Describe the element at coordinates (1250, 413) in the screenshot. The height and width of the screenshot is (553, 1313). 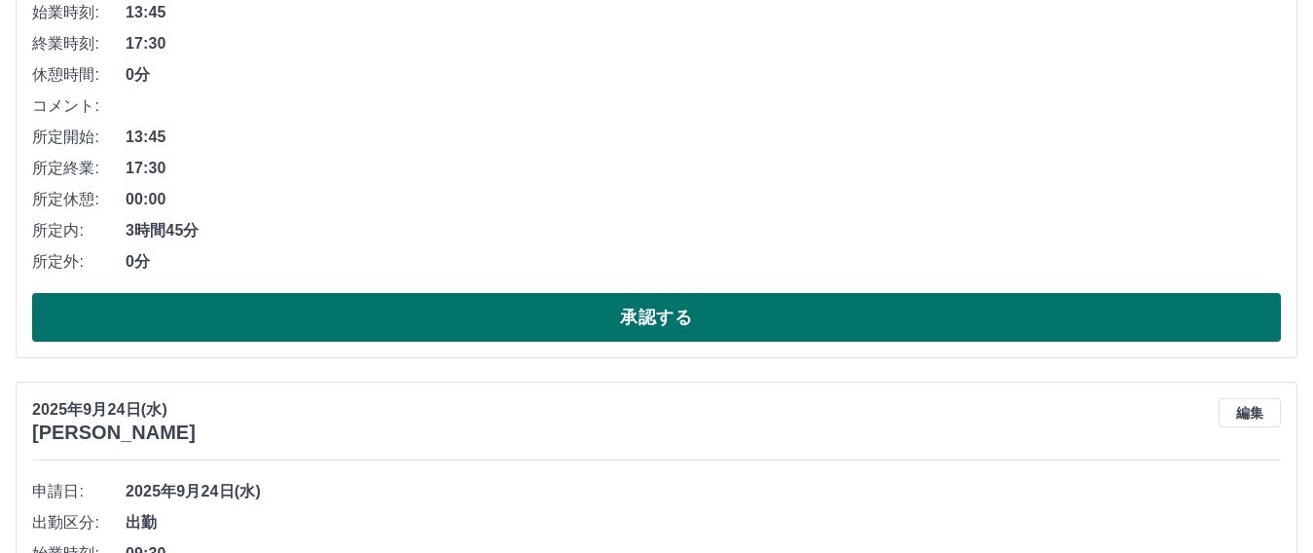
I see `button: 編集` at that location.